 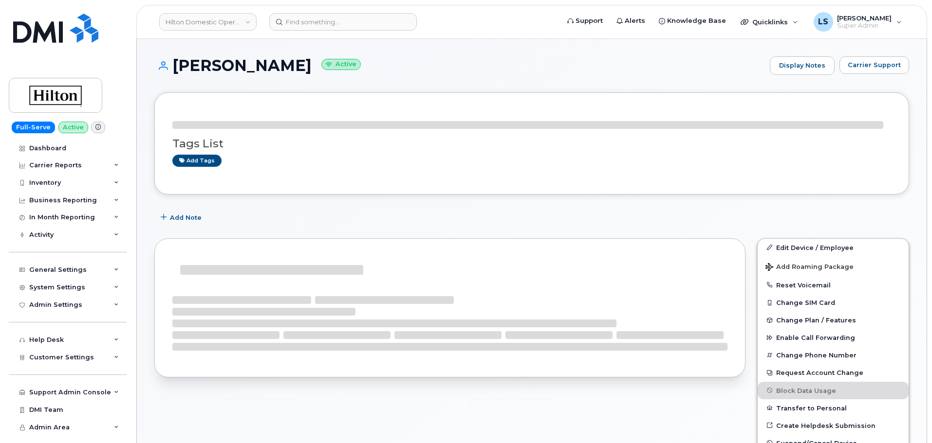 What do you see at coordinates (185, 218) in the screenshot?
I see `span: Add Note` at bounding box center [185, 218].